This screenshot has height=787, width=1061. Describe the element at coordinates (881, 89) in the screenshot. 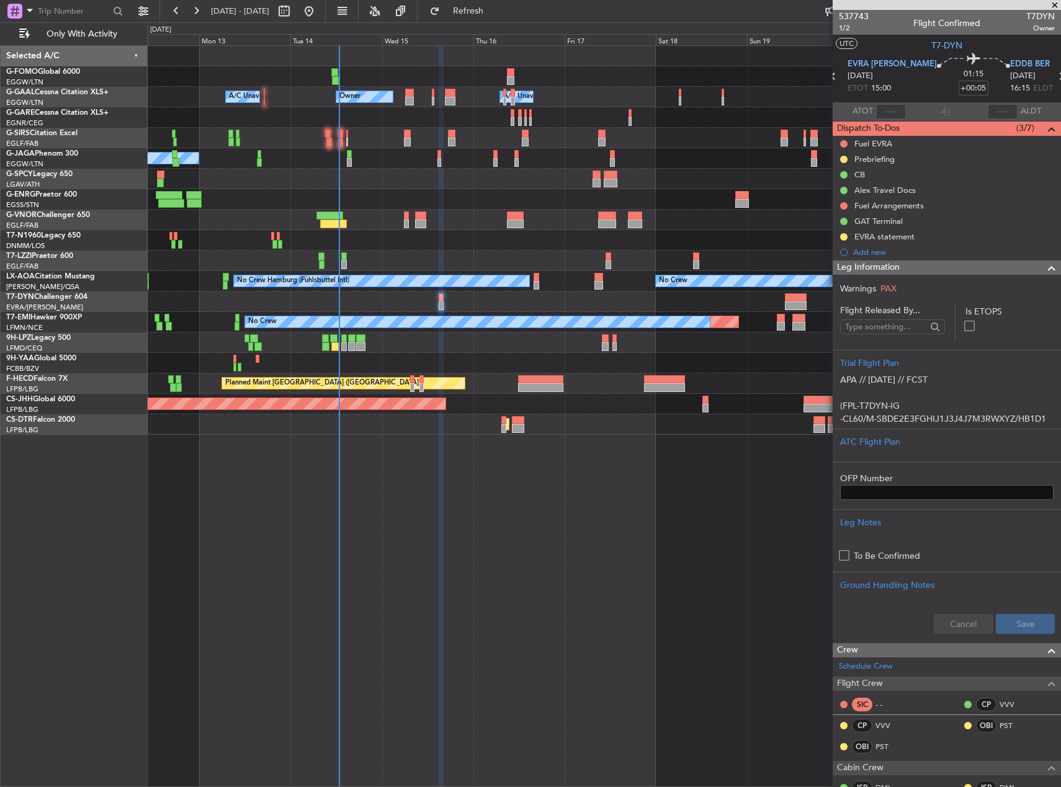

I see `span: 15:00` at that location.